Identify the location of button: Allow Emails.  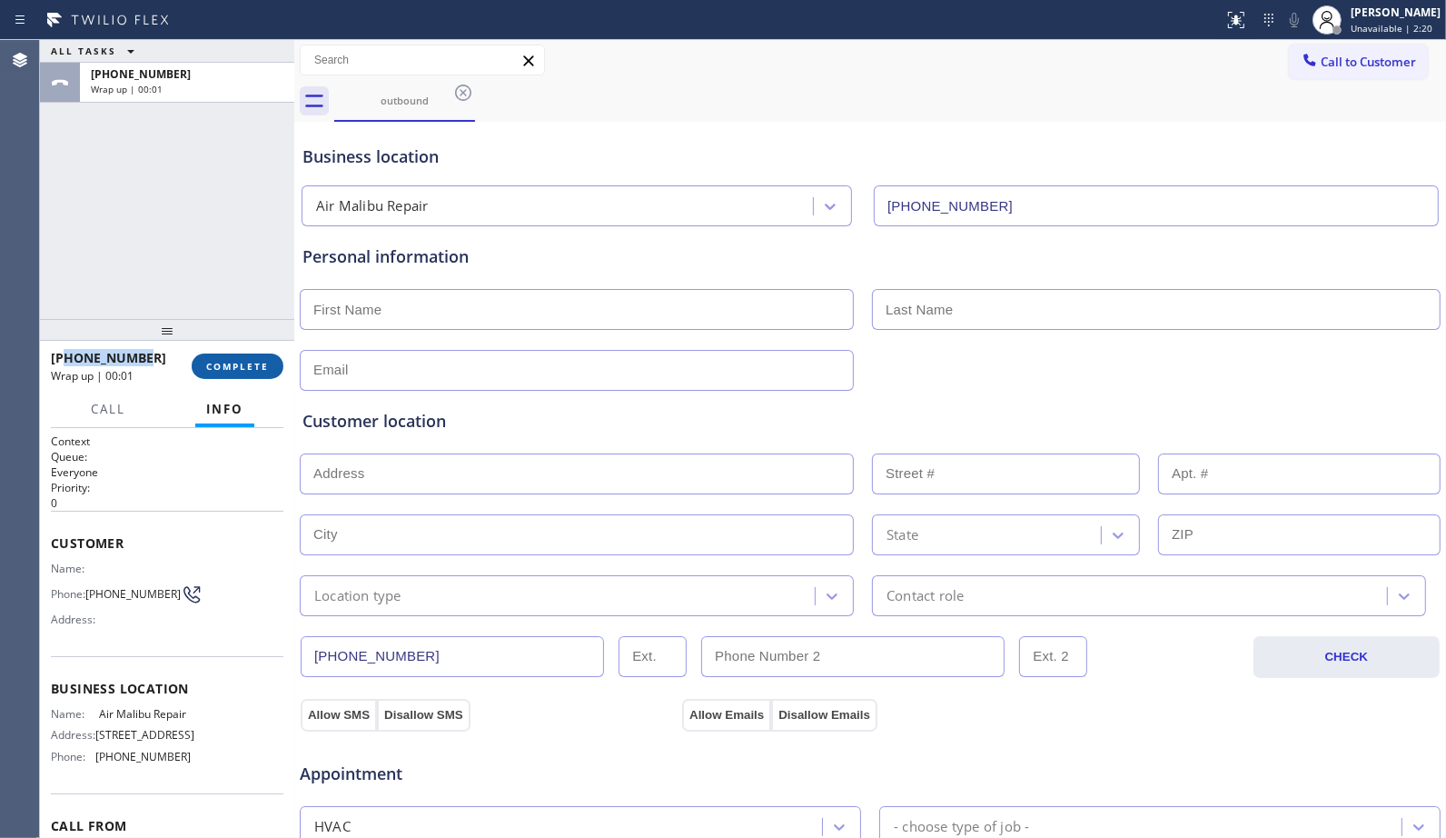
(727, 715).